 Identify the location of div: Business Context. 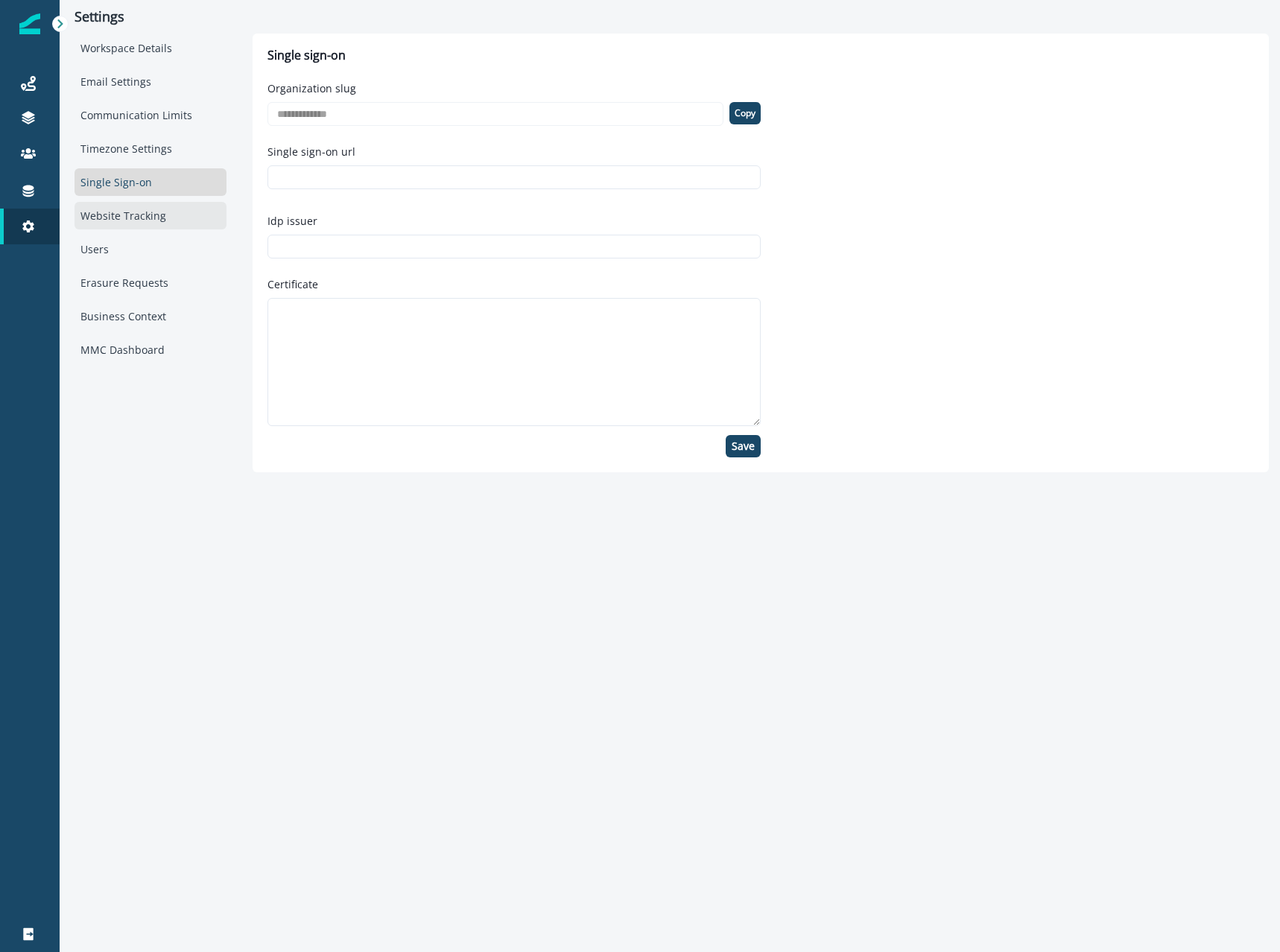
(150, 316).